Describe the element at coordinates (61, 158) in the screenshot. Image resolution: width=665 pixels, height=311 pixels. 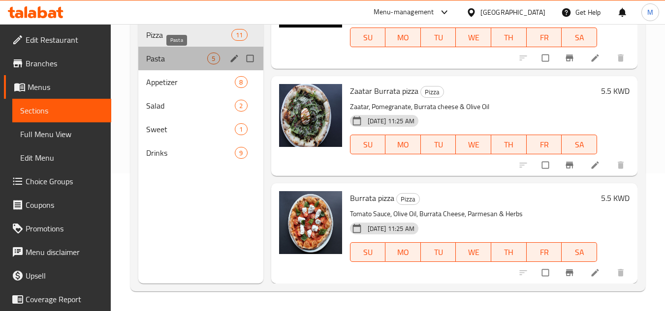
I see `a: Edit Menu` at that location.